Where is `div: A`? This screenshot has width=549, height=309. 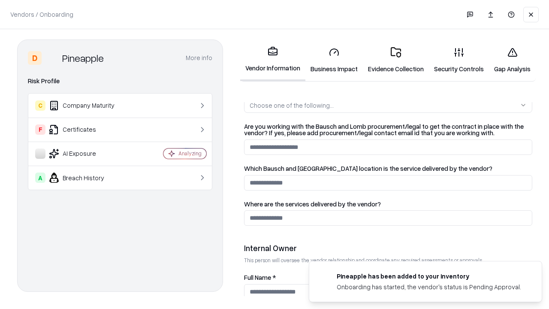 div: A is located at coordinates (40, 177).